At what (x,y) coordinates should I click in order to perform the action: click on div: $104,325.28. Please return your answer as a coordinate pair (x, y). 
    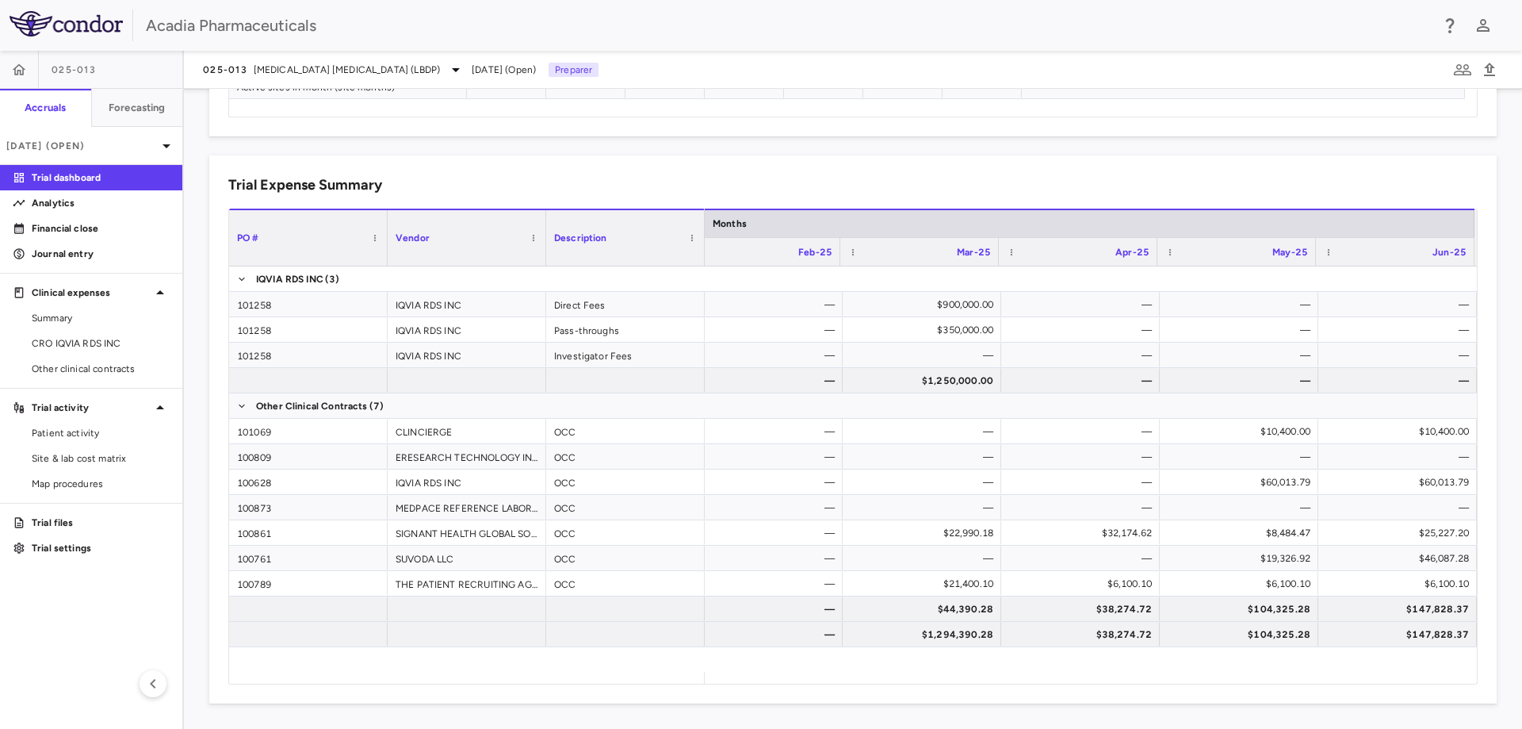
    Looking at the image, I should click on (1242, 609).